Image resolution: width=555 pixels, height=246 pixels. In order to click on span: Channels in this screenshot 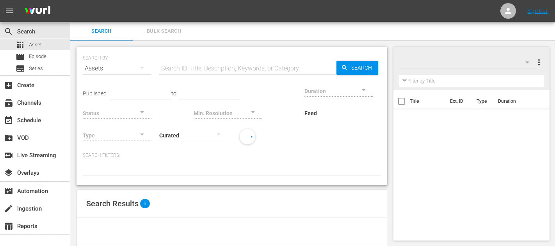, I will do `click(9, 103)`.